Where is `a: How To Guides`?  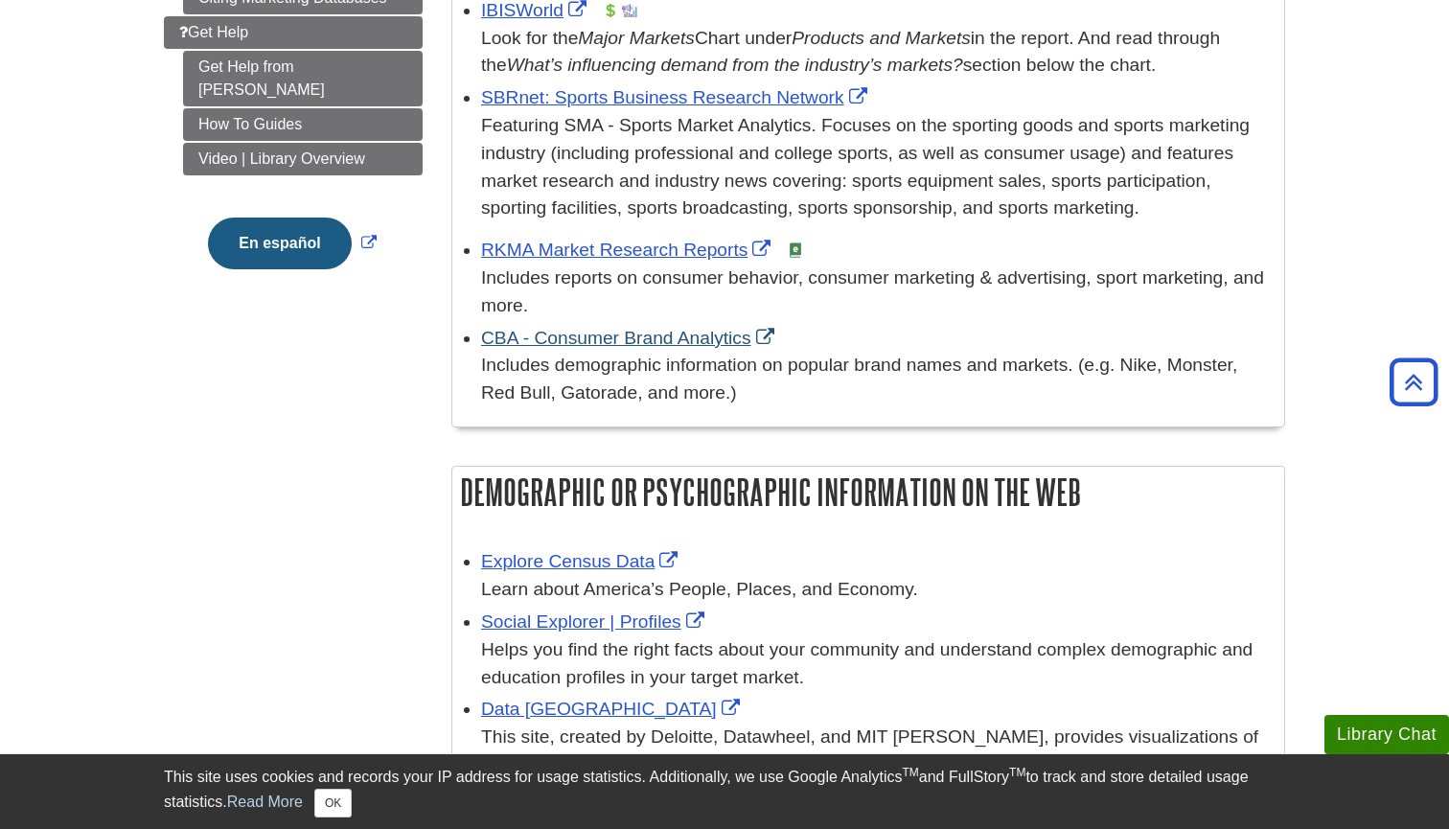
a: How To Guides is located at coordinates (303, 125).